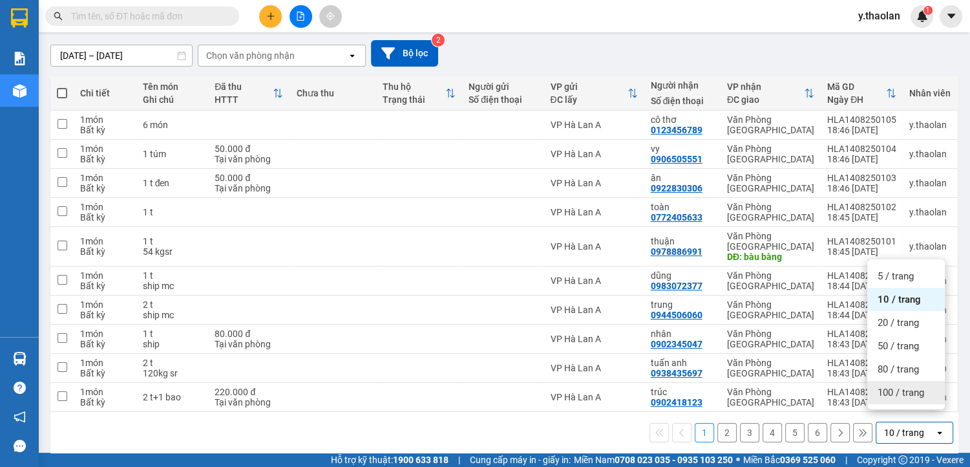 The width and height of the screenshot is (970, 467). Describe the element at coordinates (906, 334) in the screenshot. I see `ul: Menu` at that location.